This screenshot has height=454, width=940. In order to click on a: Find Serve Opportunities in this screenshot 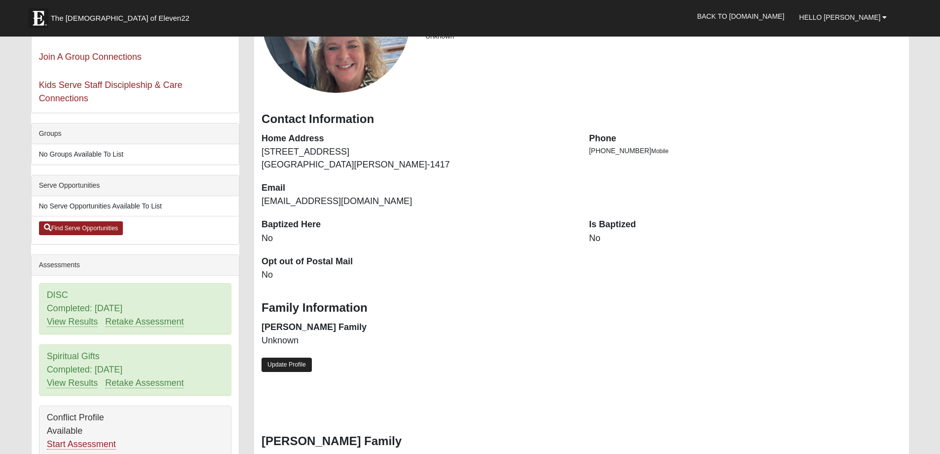, I will do `click(81, 228)`.